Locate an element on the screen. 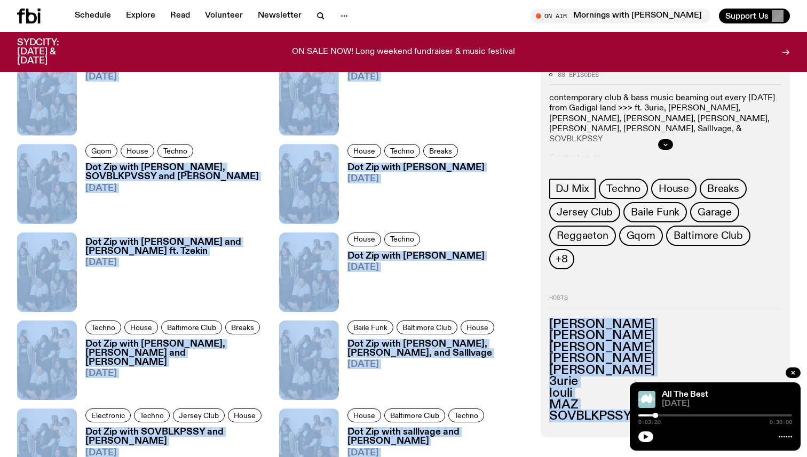 Image resolution: width=807 pixels, height=457 pixels. span: Reggaeton is located at coordinates (582, 236).